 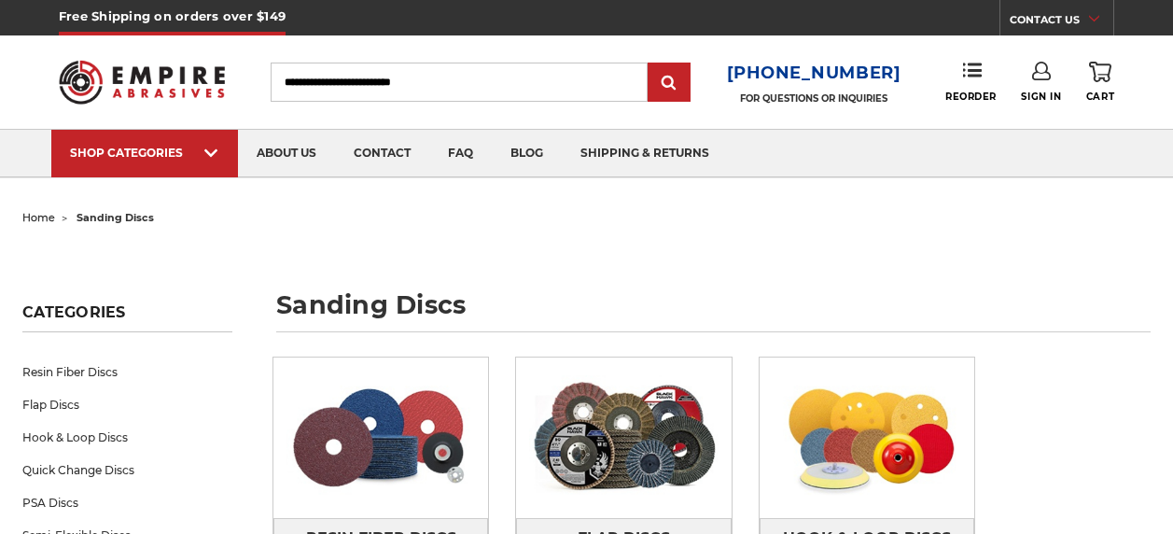 What do you see at coordinates (623, 437) in the screenshot?
I see `img: Flap Discs` at bounding box center [623, 437].